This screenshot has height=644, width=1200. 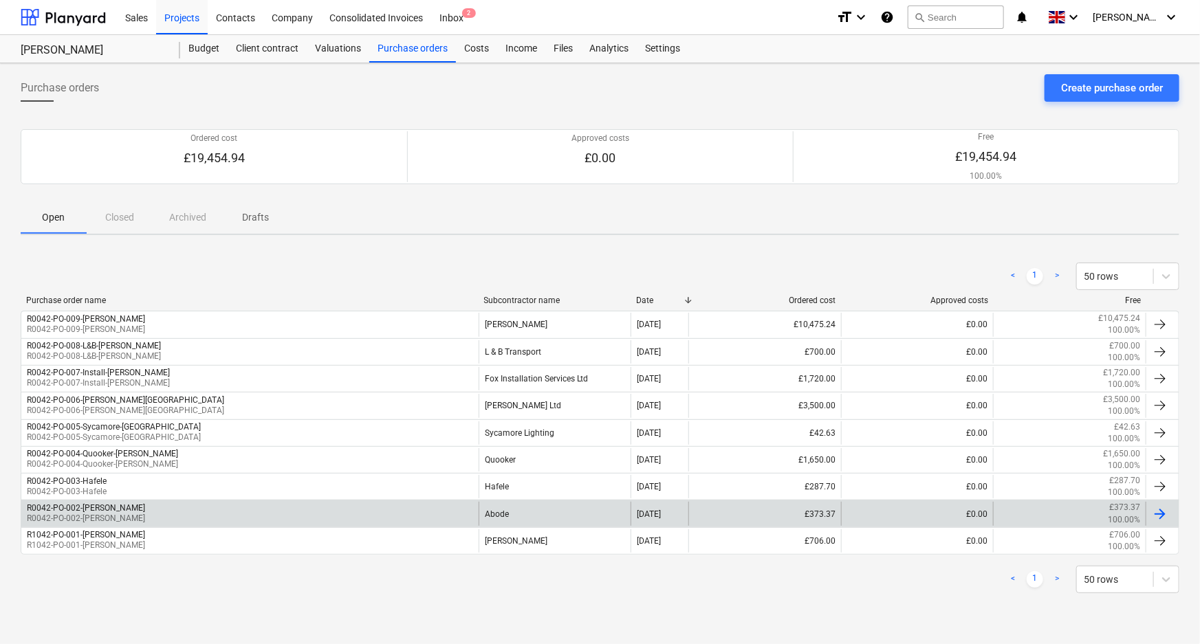 What do you see at coordinates (1124, 535) in the screenshot?
I see `p: £706.00` at bounding box center [1124, 535].